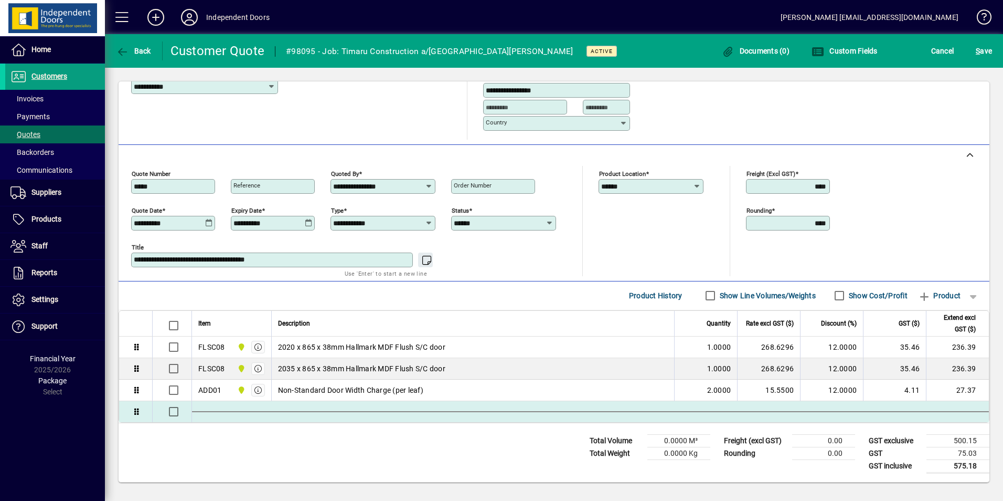  What do you see at coordinates (460, 210) in the screenshot?
I see `mat-label: Status` at bounding box center [460, 210].